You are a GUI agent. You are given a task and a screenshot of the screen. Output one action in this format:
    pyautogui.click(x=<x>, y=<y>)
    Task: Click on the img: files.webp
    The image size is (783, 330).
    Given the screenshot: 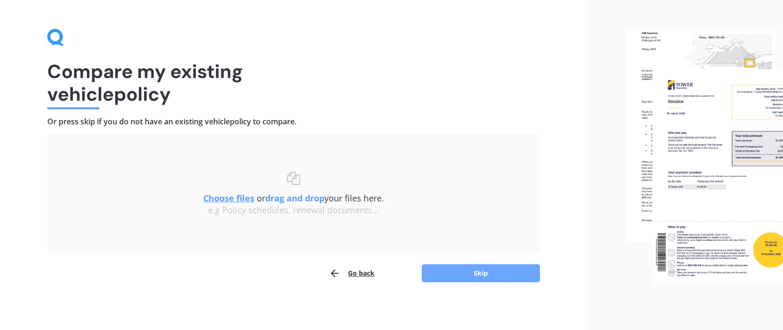 What is the action you would take?
    pyautogui.click(x=704, y=155)
    